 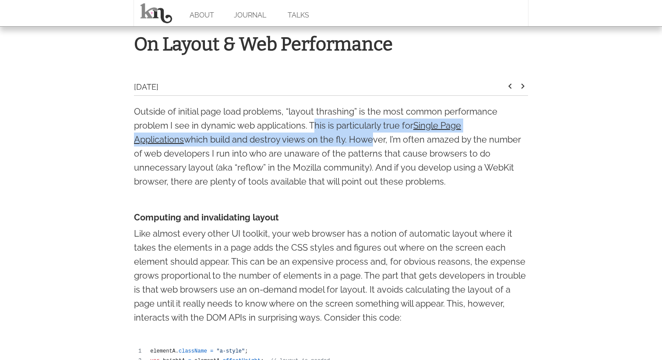 What do you see at coordinates (331, 147) in the screenshot?
I see `p: Outside of initial page load problems, “layout thrashing” is the most common performance problem ...` at bounding box center [331, 147].